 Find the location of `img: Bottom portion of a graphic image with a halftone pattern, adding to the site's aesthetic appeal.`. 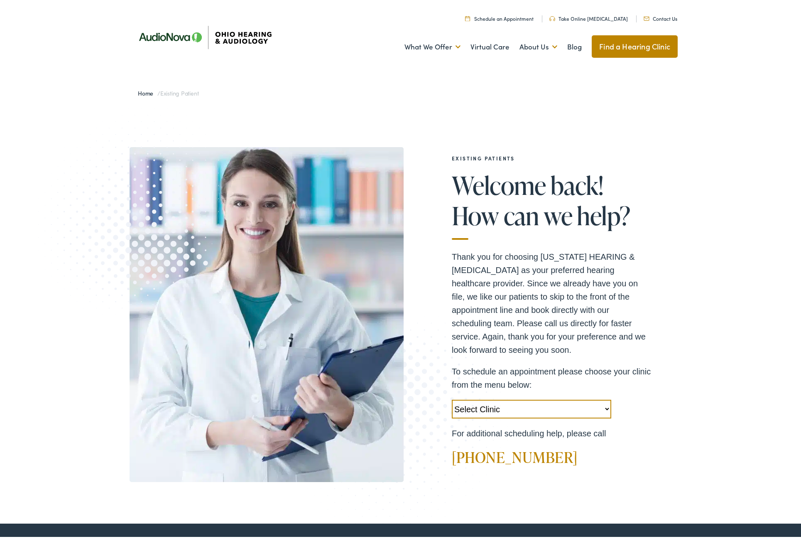

img: Bottom portion of a graphic image with a halftone pattern, adding to the site's aesthetic appeal. is located at coordinates (404, 425).